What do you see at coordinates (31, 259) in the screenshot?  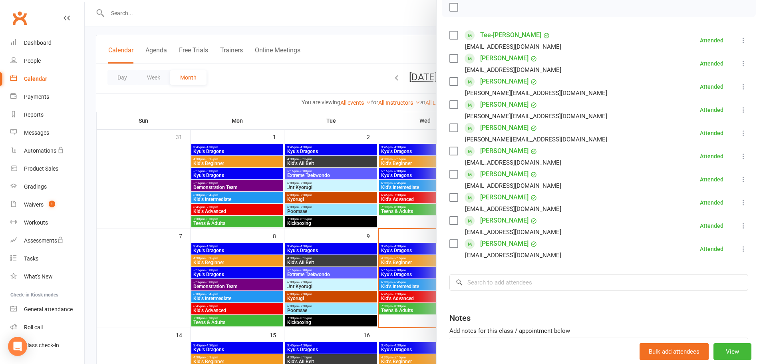 I see `div: Tasks` at bounding box center [31, 259].